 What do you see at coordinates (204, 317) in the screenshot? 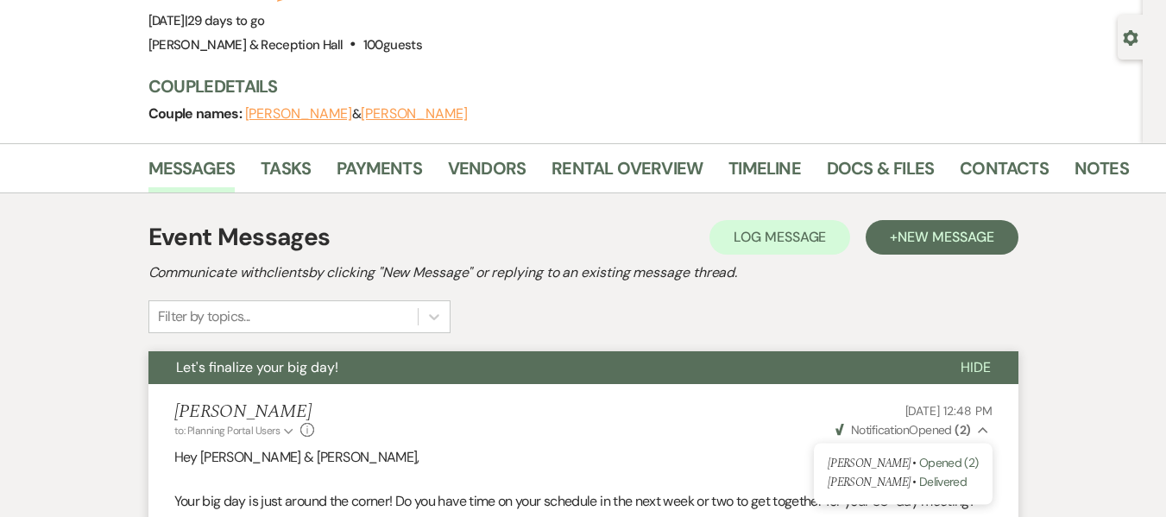
I see `div: Filter by topics...` at bounding box center [204, 317].